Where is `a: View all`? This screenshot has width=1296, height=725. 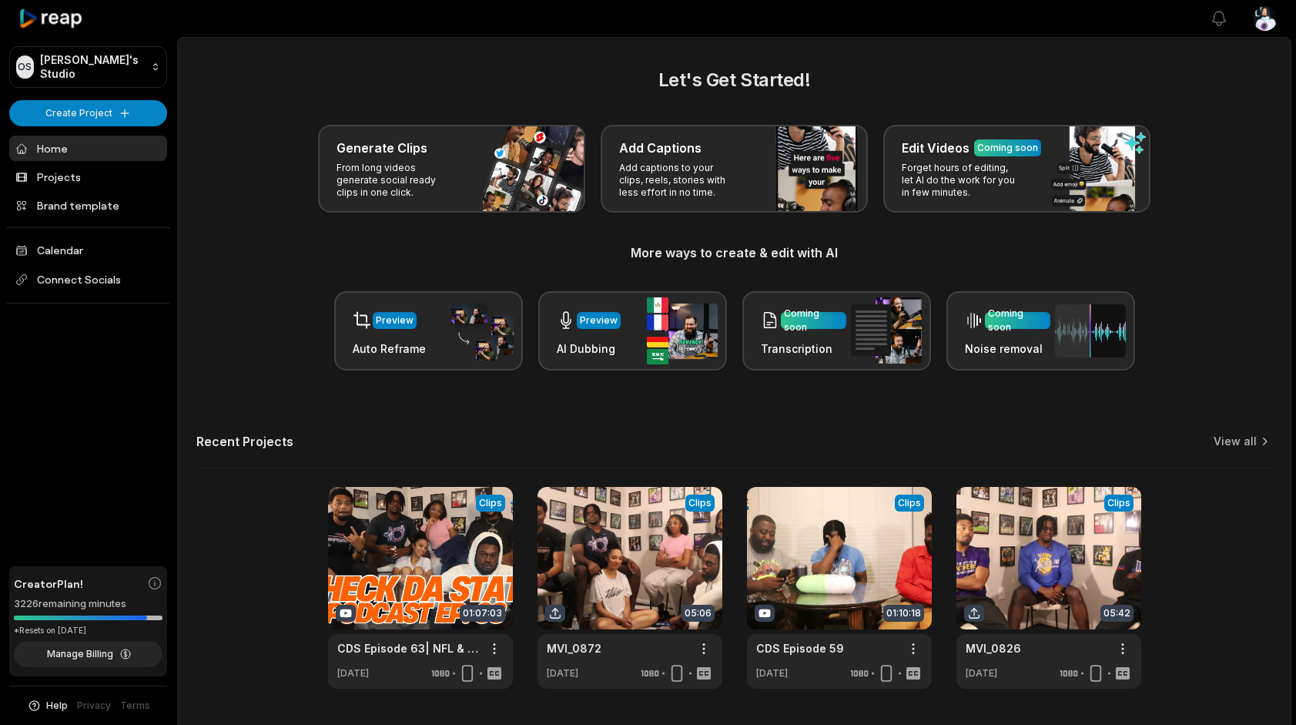
a: View all is located at coordinates (1235, 441).